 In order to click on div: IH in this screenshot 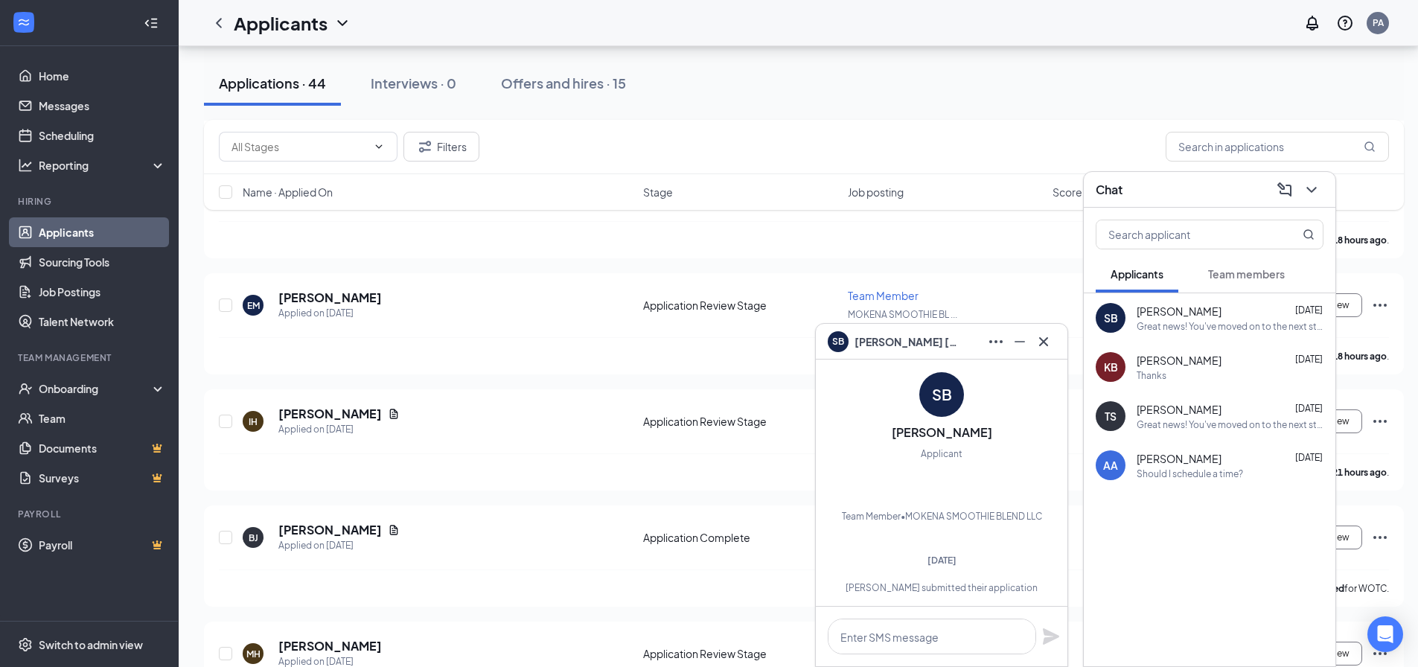, I will do `click(253, 421)`.